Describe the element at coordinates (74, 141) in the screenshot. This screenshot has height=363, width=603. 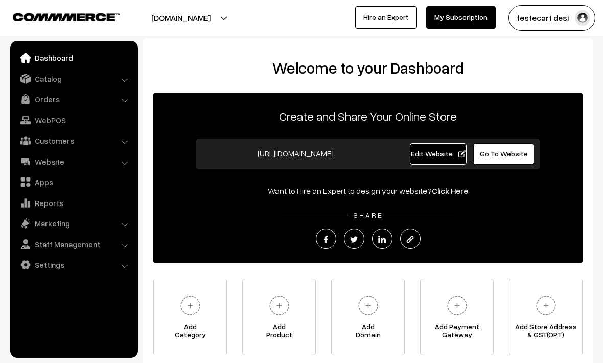
I see `a: Customers` at that location.